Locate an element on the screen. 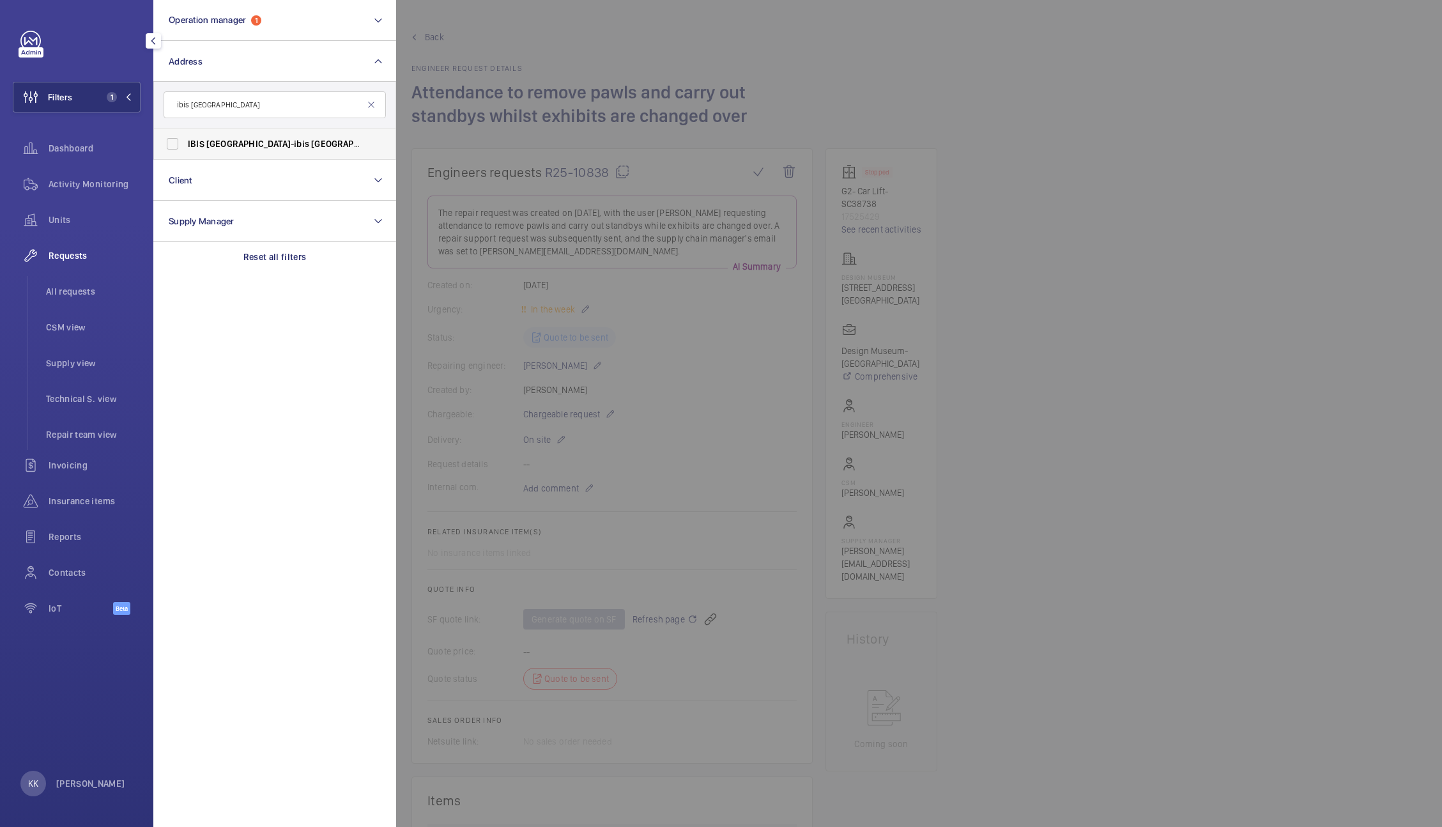 Image resolution: width=1442 pixels, height=827 pixels. span: Insurance items is located at coordinates (95, 501).